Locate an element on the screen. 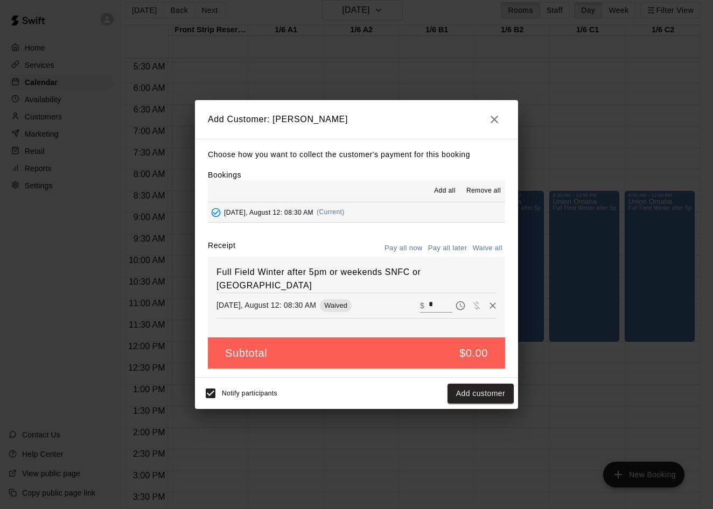 Image resolution: width=713 pixels, height=509 pixels. span: (Current) is located at coordinates (330, 212).